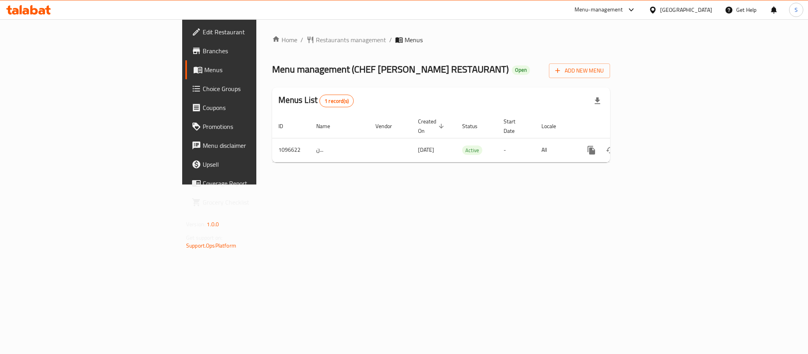  I want to click on span: Choice Groups, so click(257, 89).